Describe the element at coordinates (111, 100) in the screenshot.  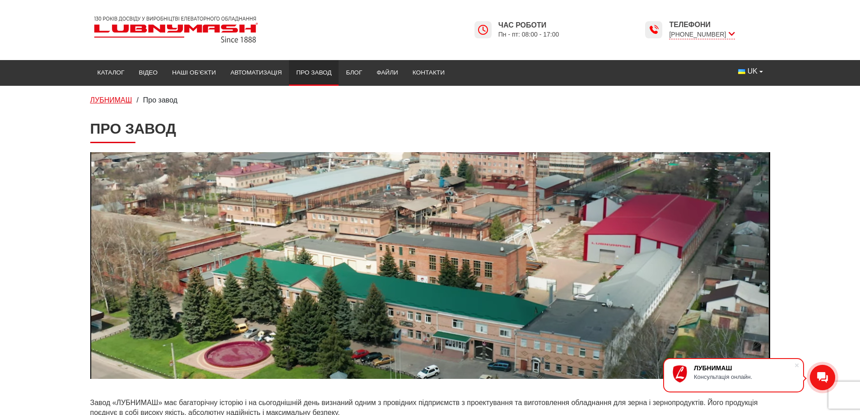
I see `span: ЛУБНИМАШ` at that location.